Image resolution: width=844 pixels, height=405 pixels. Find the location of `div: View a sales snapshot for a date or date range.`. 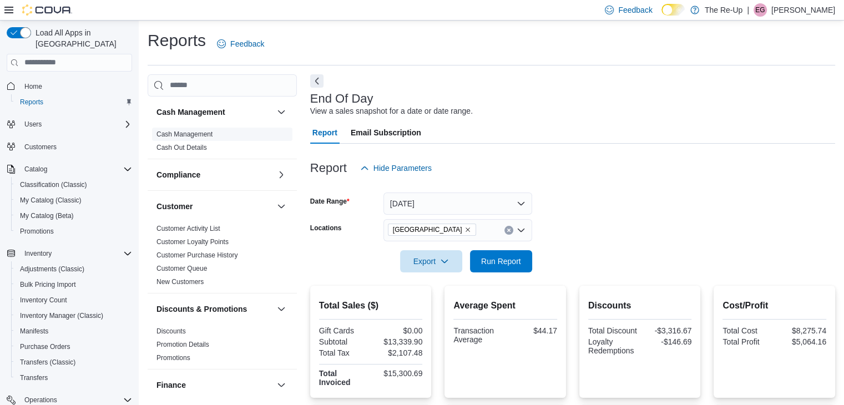

div: View a sales snapshot for a date or date range. is located at coordinates (391, 111).